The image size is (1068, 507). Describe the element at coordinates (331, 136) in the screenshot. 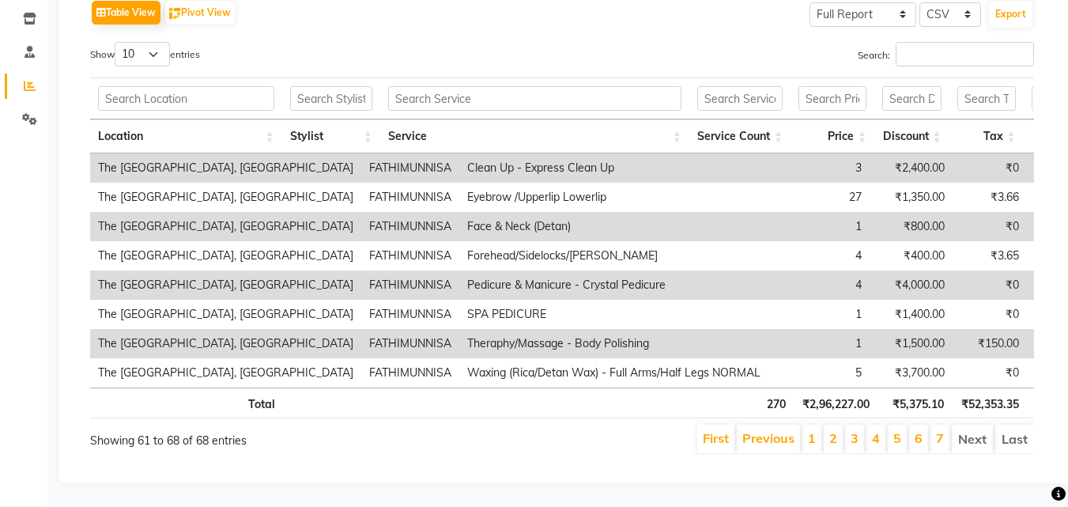

I see `th: Stylist: activate to sort column ascending` at that location.